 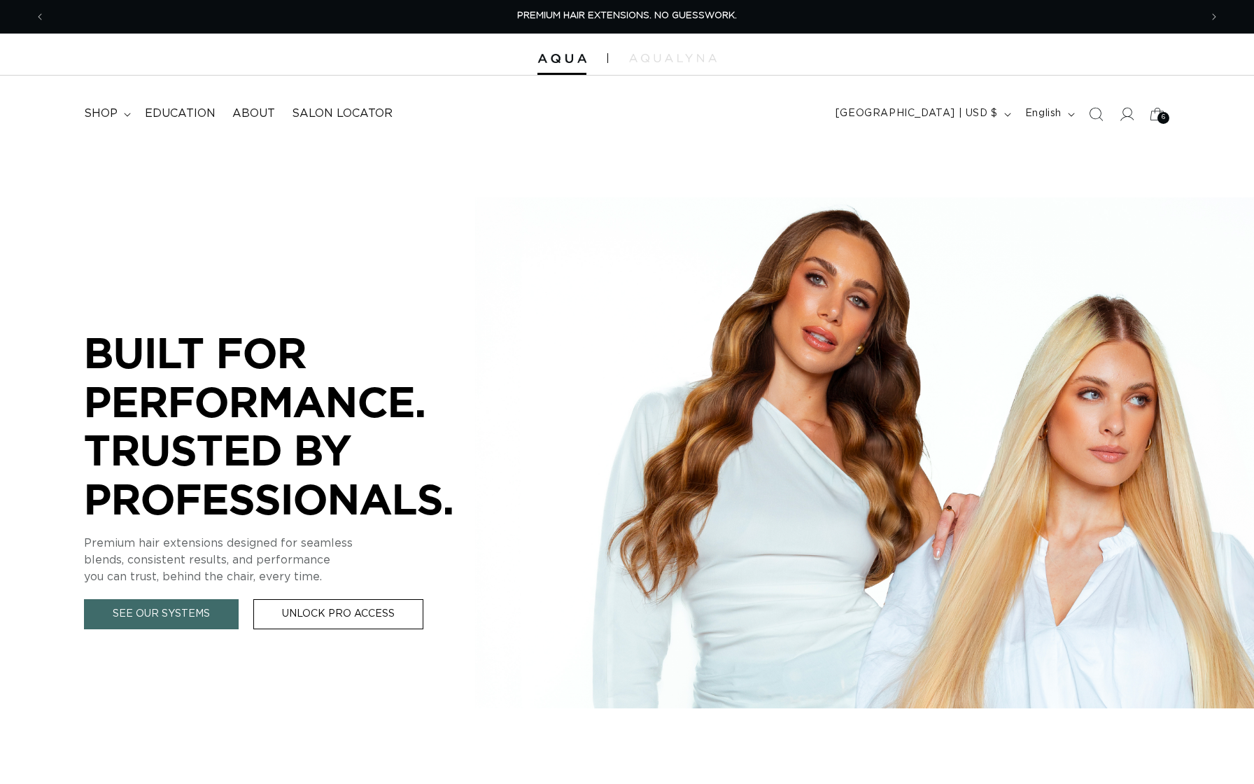 What do you see at coordinates (180, 113) in the screenshot?
I see `span: Education` at bounding box center [180, 113].